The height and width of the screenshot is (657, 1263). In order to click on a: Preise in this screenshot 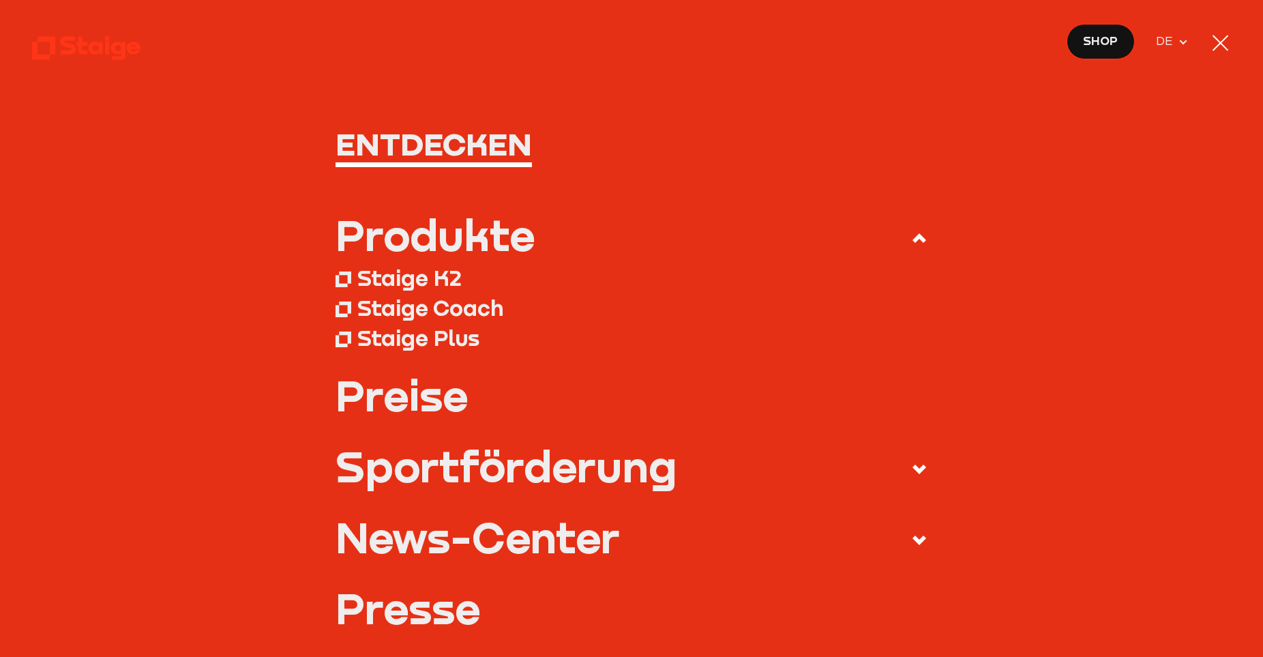, I will do `click(631, 395)`.